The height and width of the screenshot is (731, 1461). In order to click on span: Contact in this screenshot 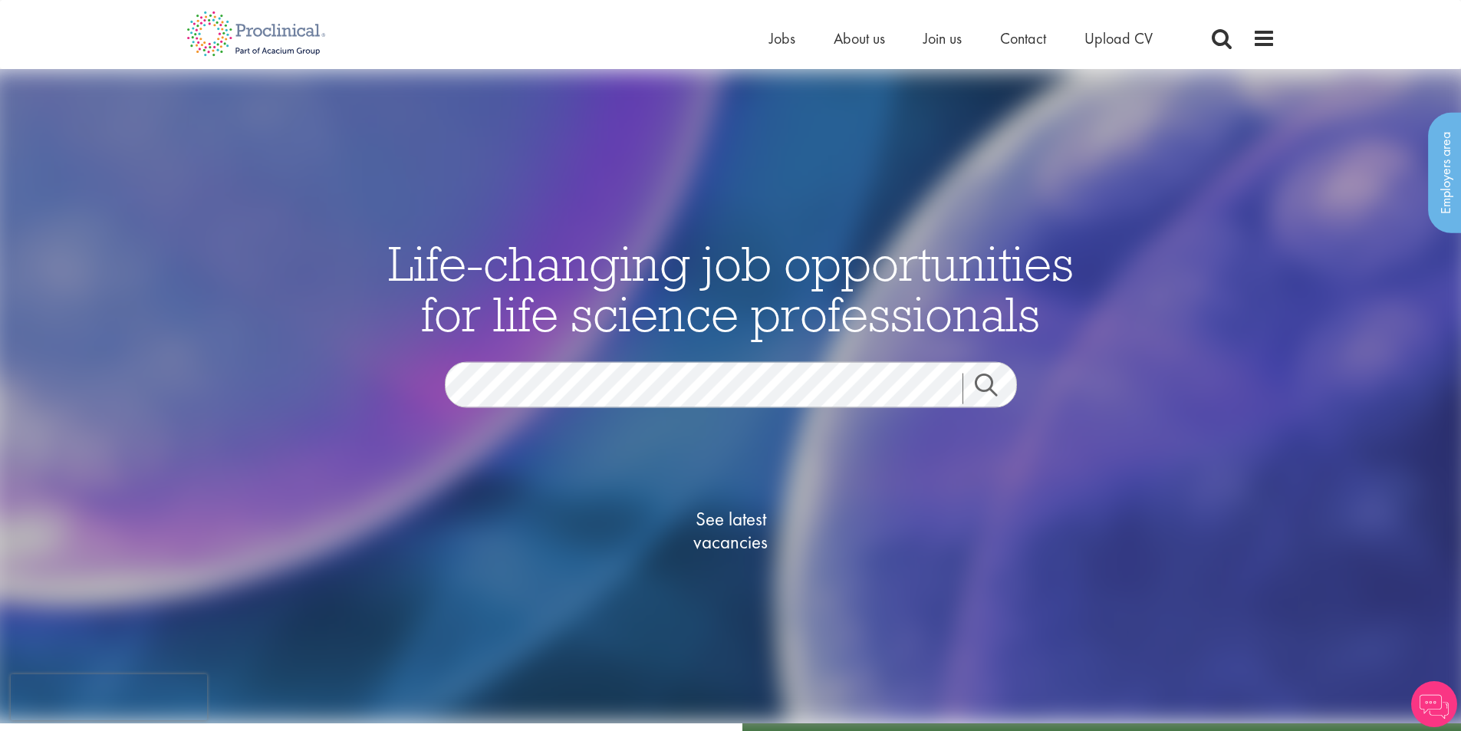, I will do `click(1023, 38)`.